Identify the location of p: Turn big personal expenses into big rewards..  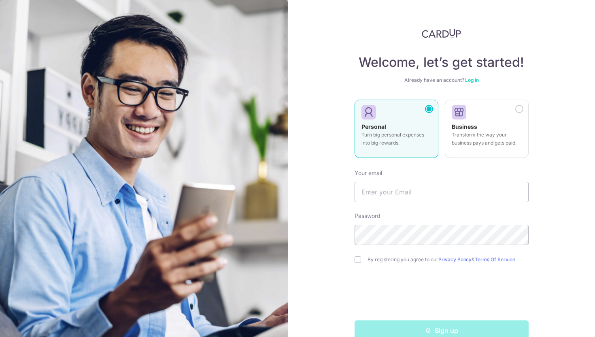
(396, 139).